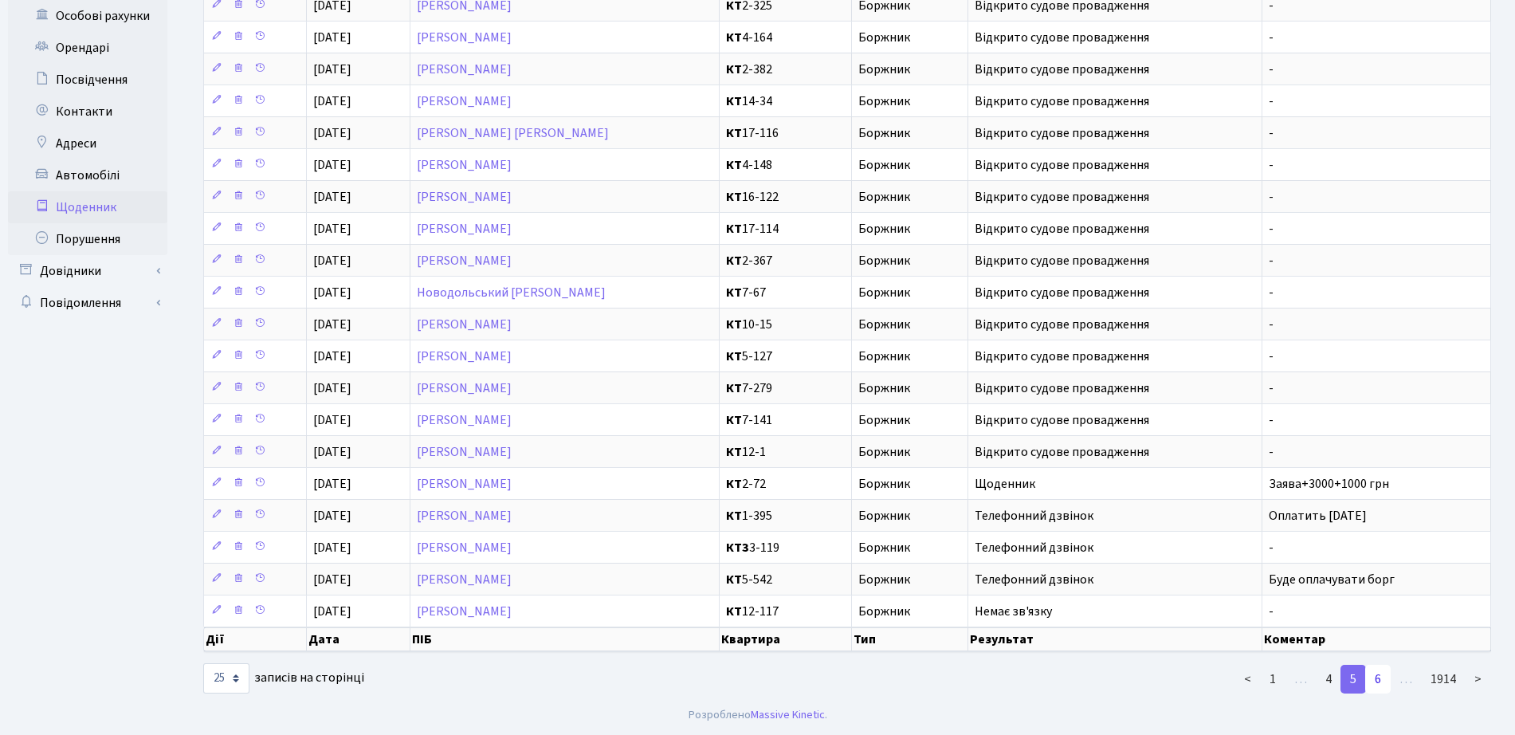 The width and height of the screenshot is (1515, 735). What do you see at coordinates (785, 388) in the screenshot?
I see `span: 7-279` at bounding box center [785, 388].